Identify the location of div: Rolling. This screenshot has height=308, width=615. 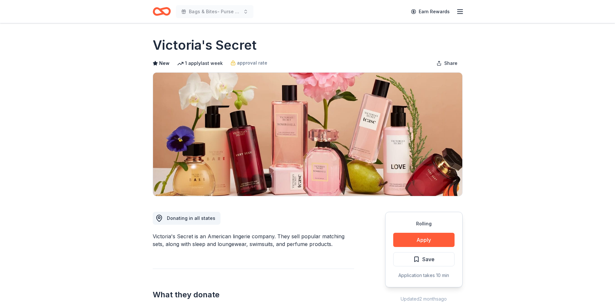
(424, 224).